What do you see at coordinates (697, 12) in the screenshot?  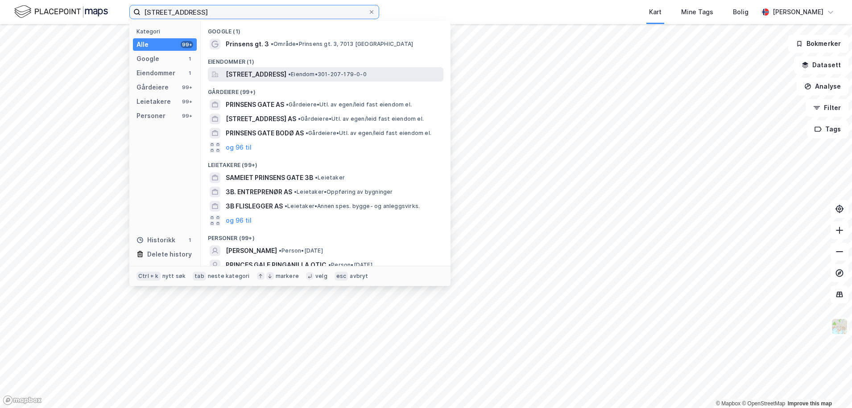 I see `div: Mine Tags` at bounding box center [697, 12].